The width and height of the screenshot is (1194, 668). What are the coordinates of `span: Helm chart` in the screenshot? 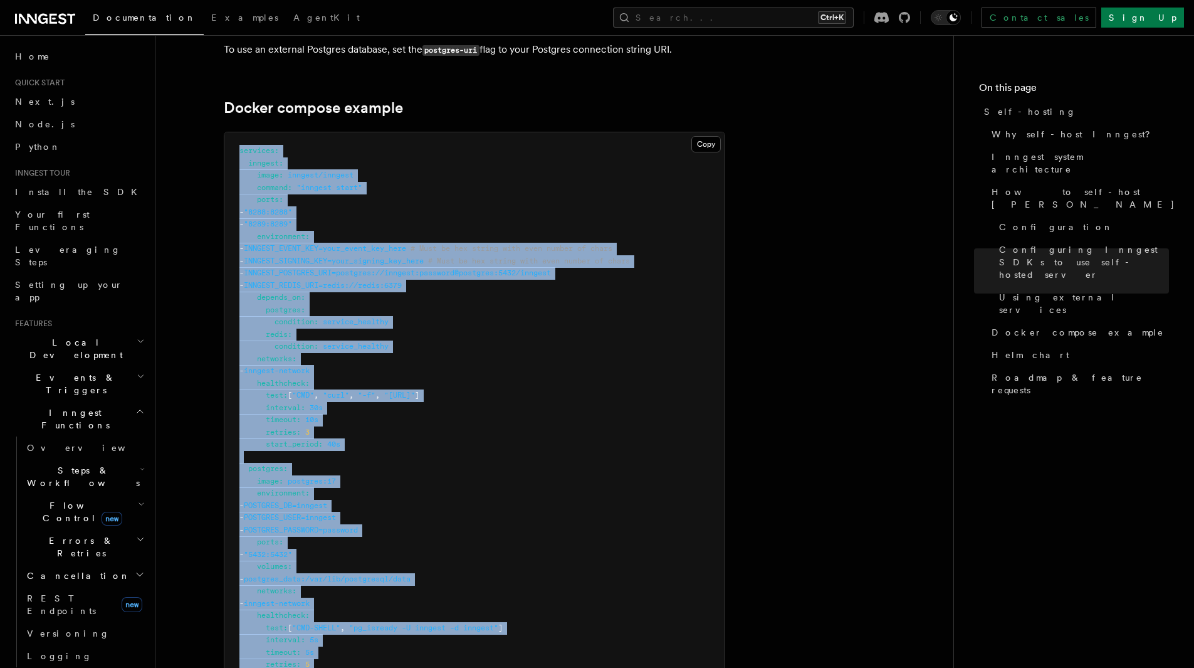 It's located at (1031, 355).